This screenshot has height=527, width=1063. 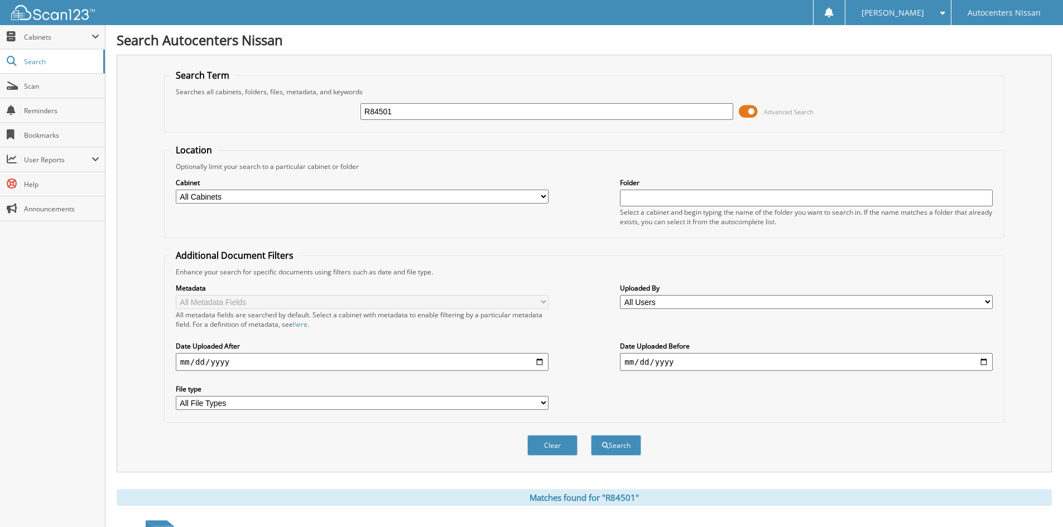 What do you see at coordinates (584, 40) in the screenshot?
I see `h1: Search Autocenters Nissan` at bounding box center [584, 40].